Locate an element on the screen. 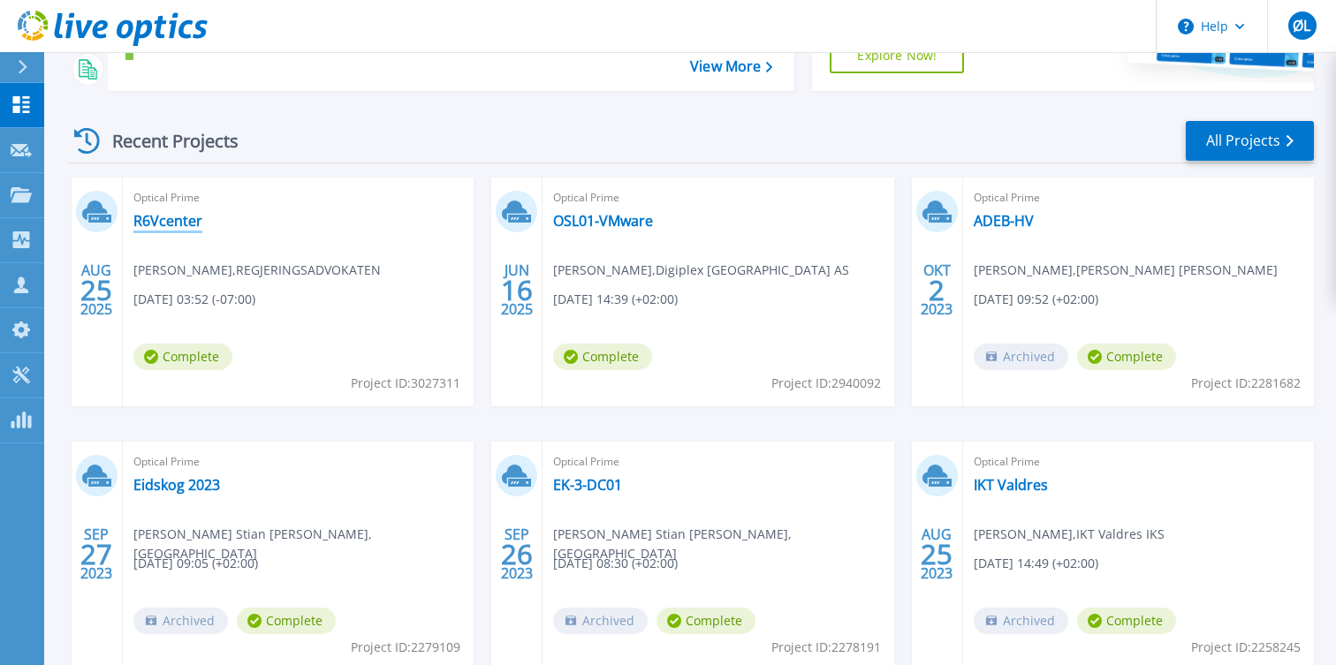 The width and height of the screenshot is (1336, 665). span: Project ID: 2279109 is located at coordinates (406, 648).